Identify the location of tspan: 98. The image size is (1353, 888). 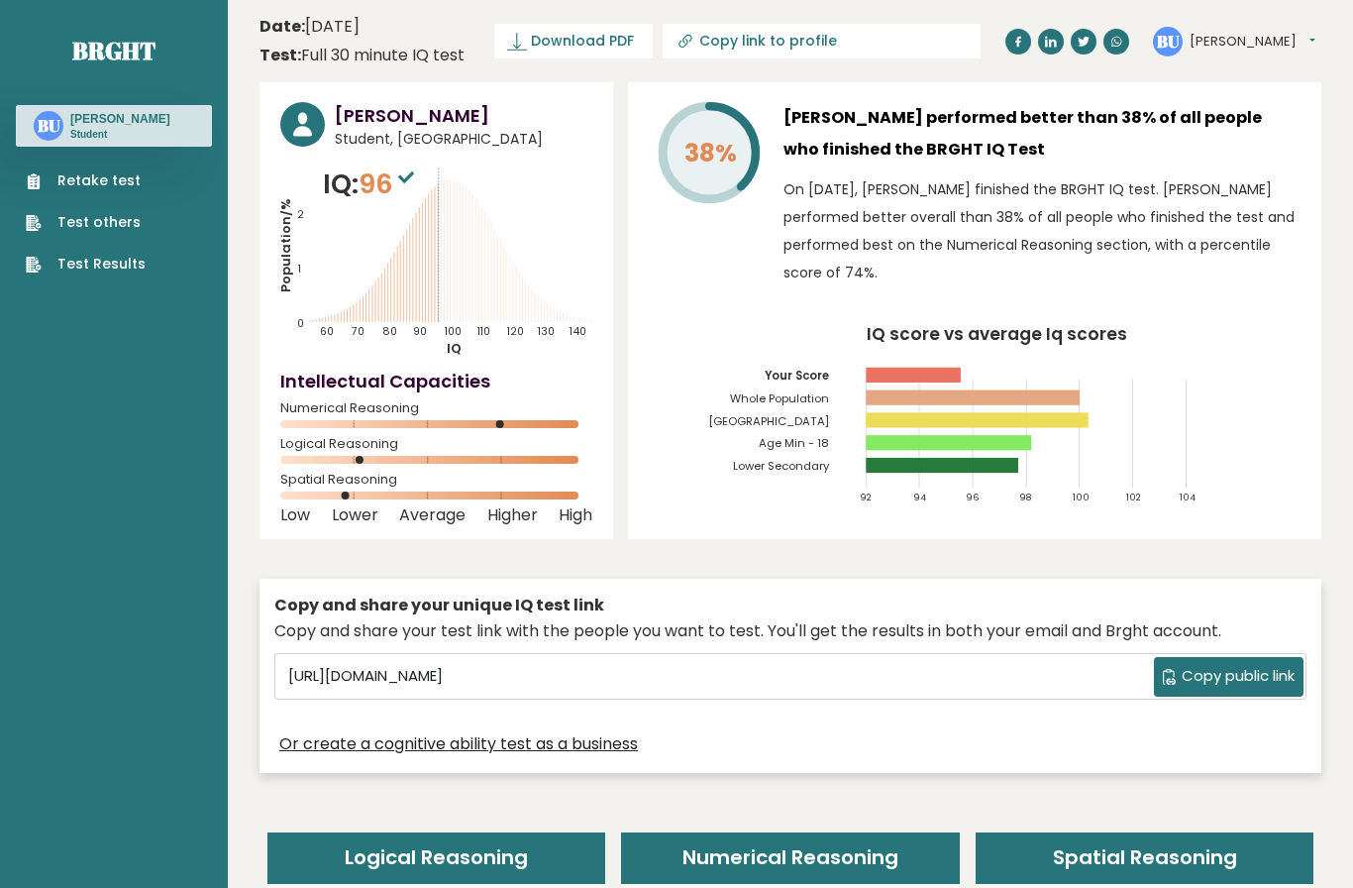
(1025, 496).